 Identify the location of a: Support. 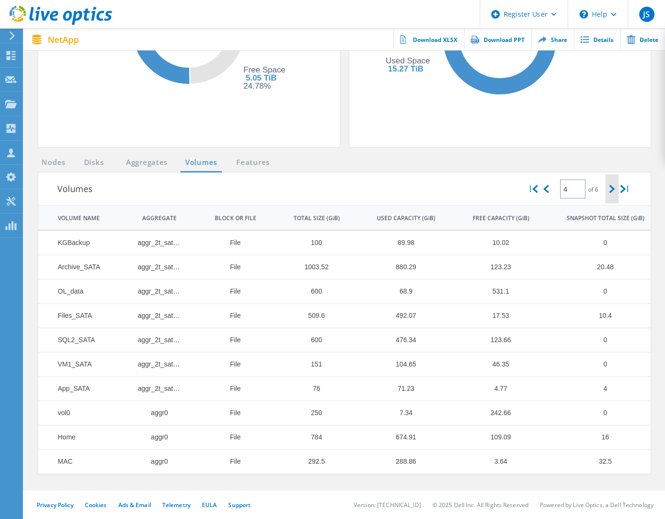
(239, 505).